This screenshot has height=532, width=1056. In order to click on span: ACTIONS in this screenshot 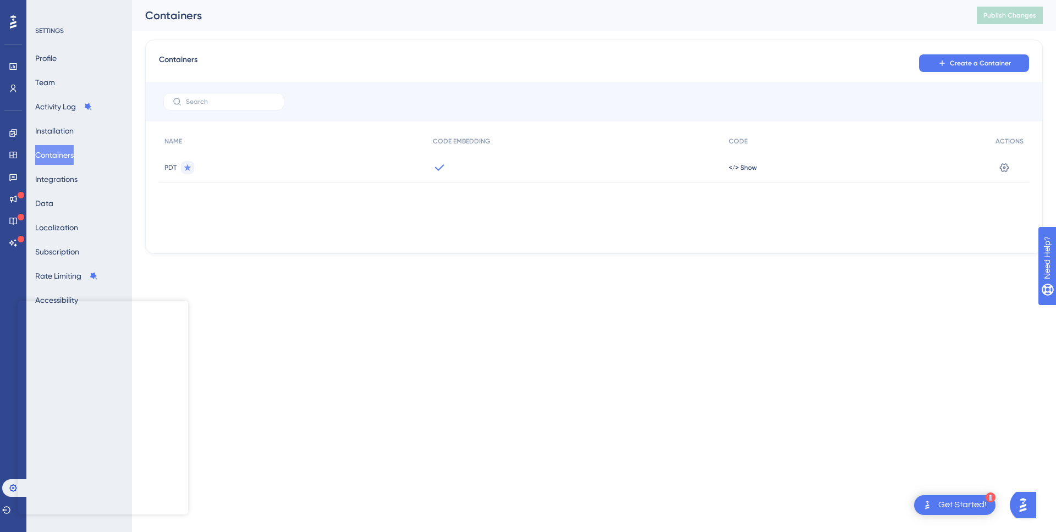, I will do `click(1009, 141)`.